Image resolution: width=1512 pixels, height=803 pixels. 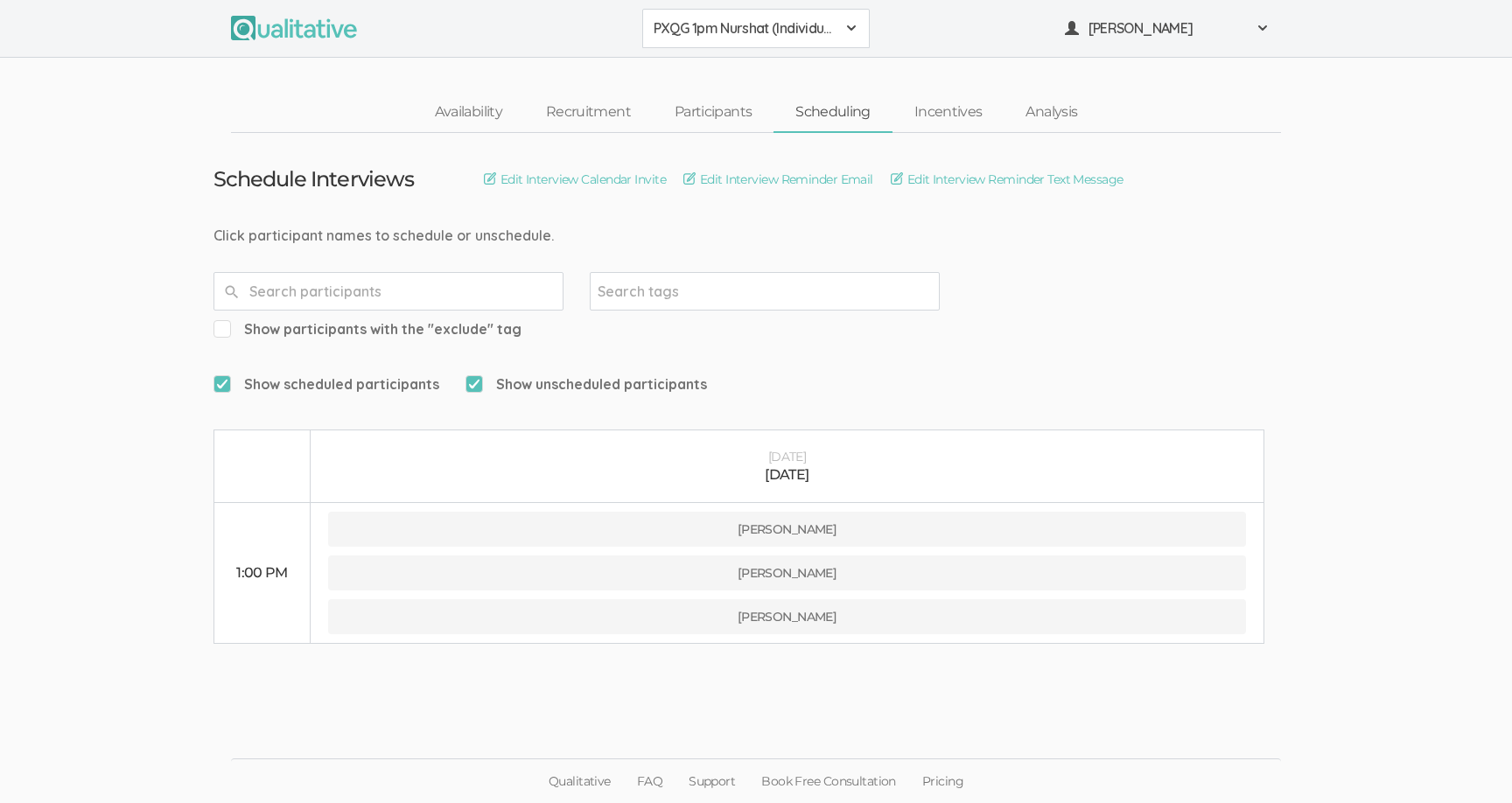 What do you see at coordinates (261, 573) in the screenshot?
I see `div: 1:00 PM` at bounding box center [261, 573].